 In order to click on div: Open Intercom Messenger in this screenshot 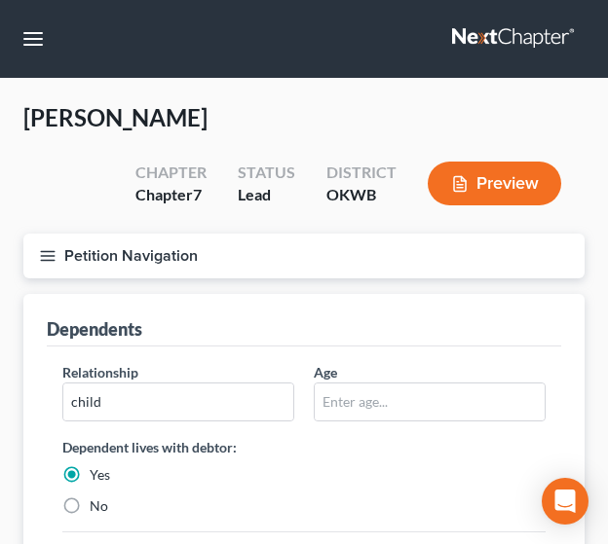, I will do `click(565, 502)`.